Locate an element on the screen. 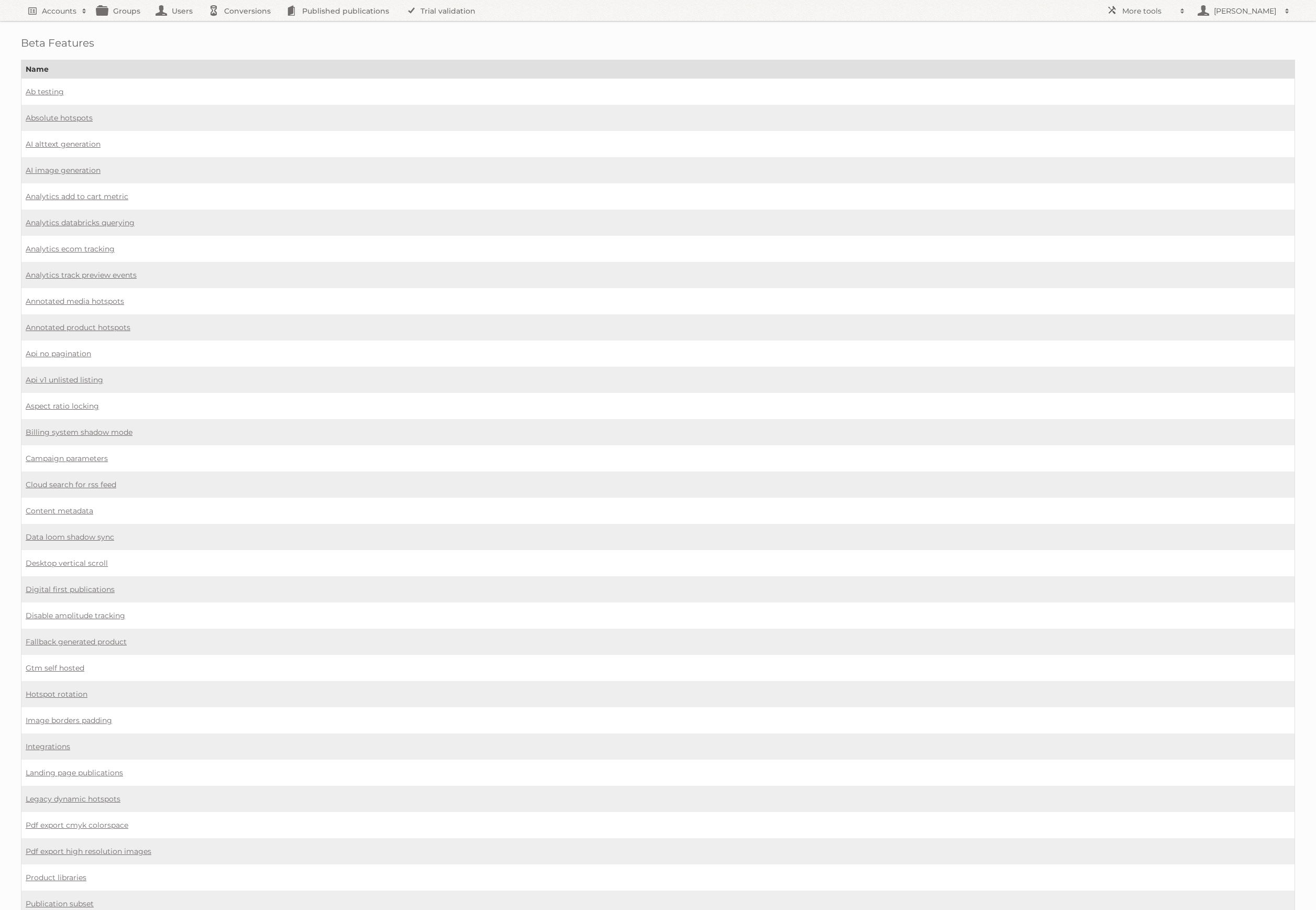  a: Aspect ratio locking is located at coordinates (63, 406).